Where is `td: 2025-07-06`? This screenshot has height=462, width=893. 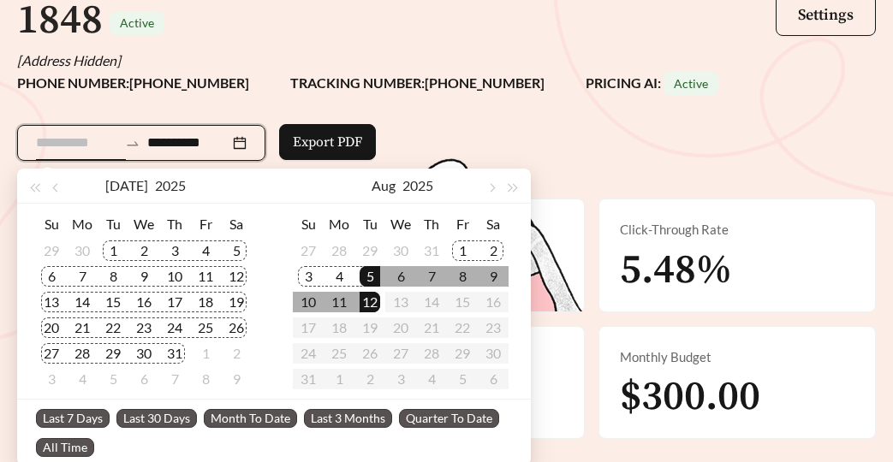 td: 2025-07-06 is located at coordinates (51, 276).